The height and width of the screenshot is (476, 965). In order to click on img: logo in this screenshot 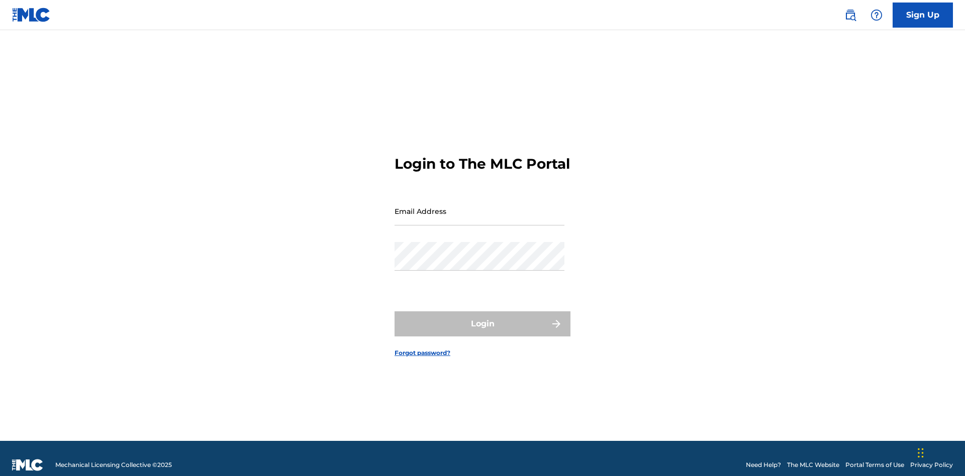, I will do `click(28, 465)`.